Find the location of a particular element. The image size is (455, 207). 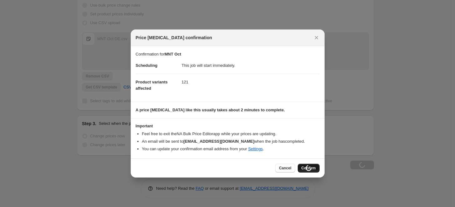

dd: This job will start immediately. is located at coordinates (251, 65).